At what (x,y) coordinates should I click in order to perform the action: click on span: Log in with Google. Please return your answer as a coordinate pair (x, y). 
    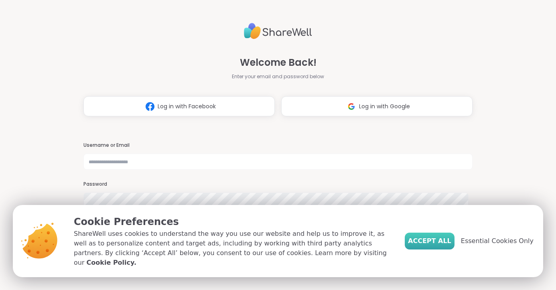
    Looking at the image, I should click on (384, 106).